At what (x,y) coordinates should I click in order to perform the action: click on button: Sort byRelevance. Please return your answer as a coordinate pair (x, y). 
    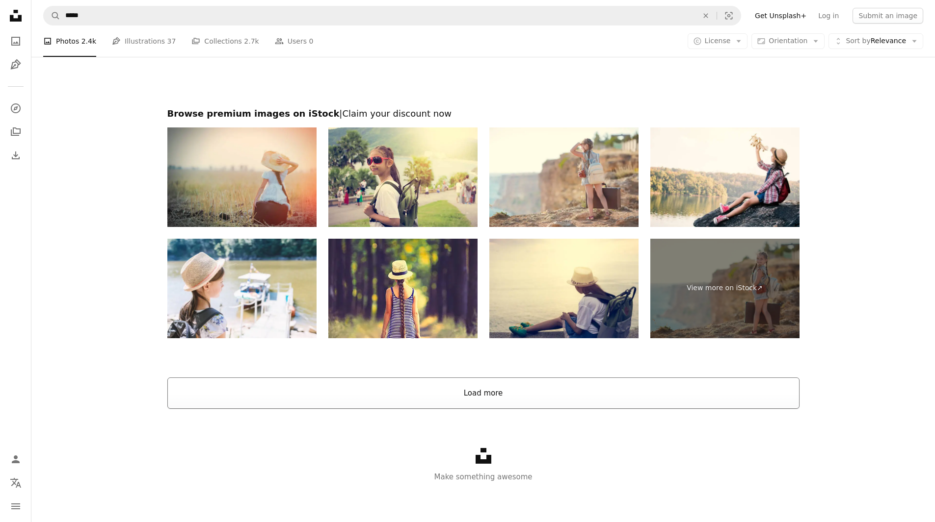
    Looking at the image, I should click on (875, 41).